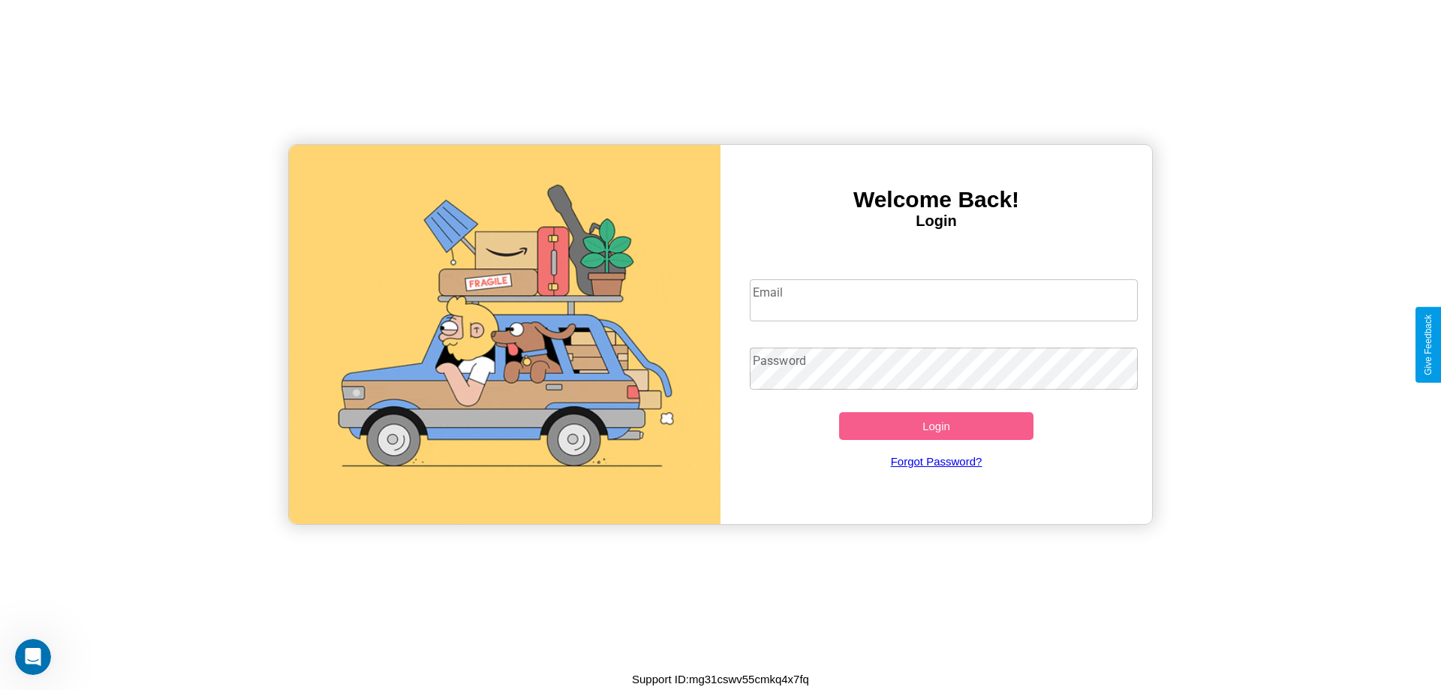 This screenshot has height=690, width=1441. Describe the element at coordinates (936, 426) in the screenshot. I see `button: Login` at that location.